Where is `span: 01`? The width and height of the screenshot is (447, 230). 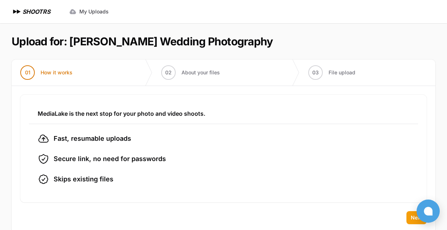 span: 01 is located at coordinates (28, 72).